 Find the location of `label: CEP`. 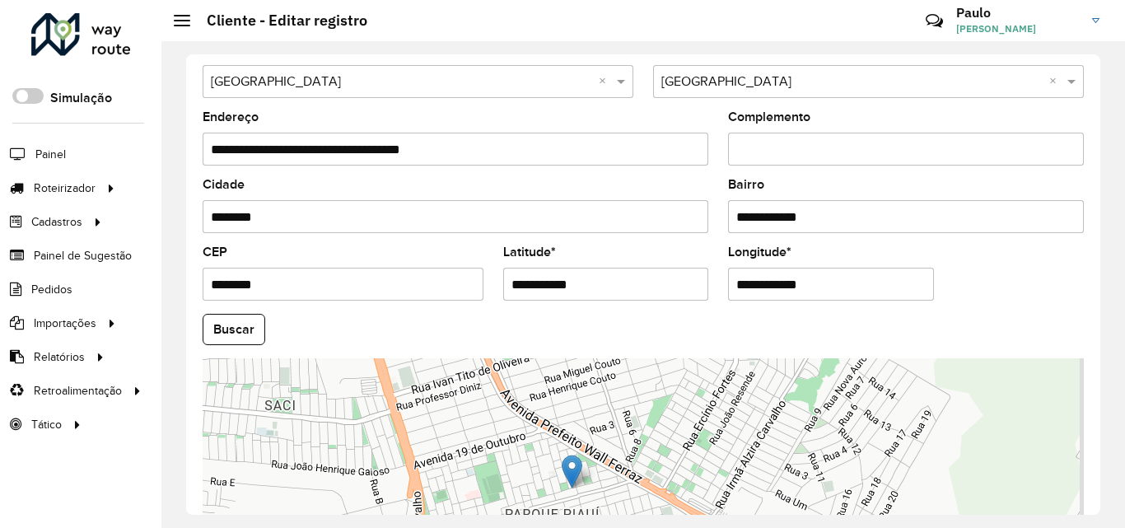

label: CEP is located at coordinates (215, 252).